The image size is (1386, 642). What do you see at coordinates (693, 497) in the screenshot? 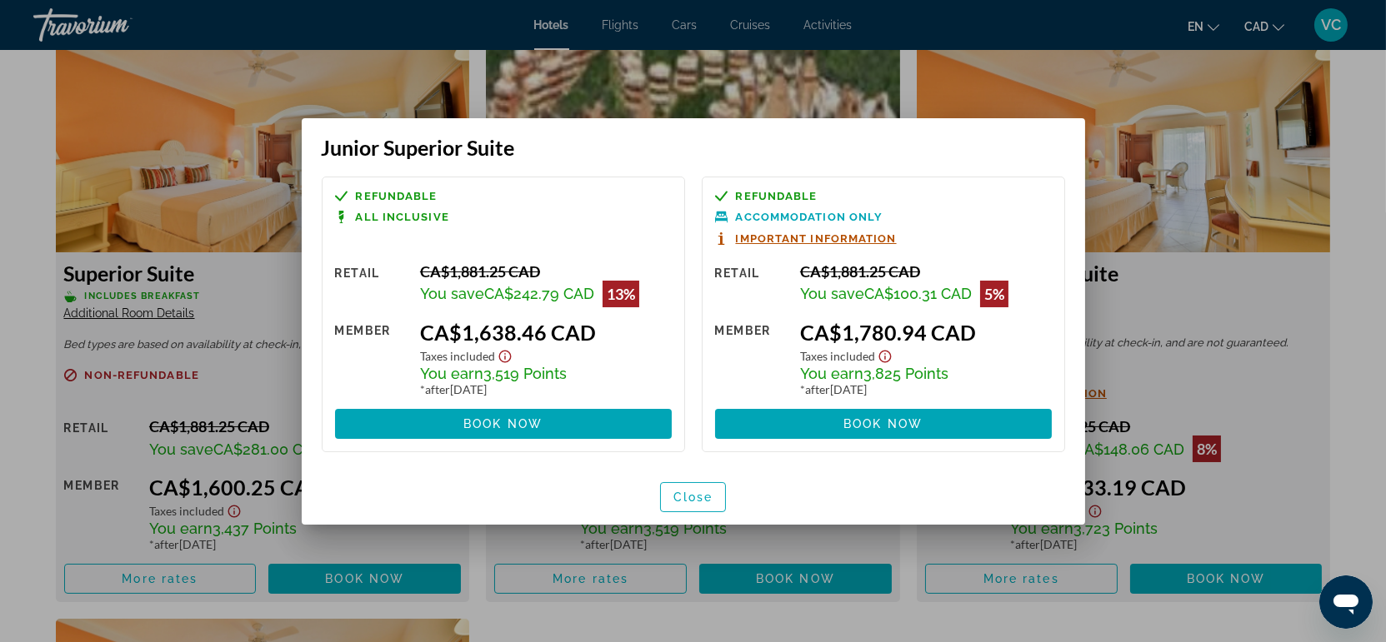
I see `span: Close` at bounding box center [693, 497].